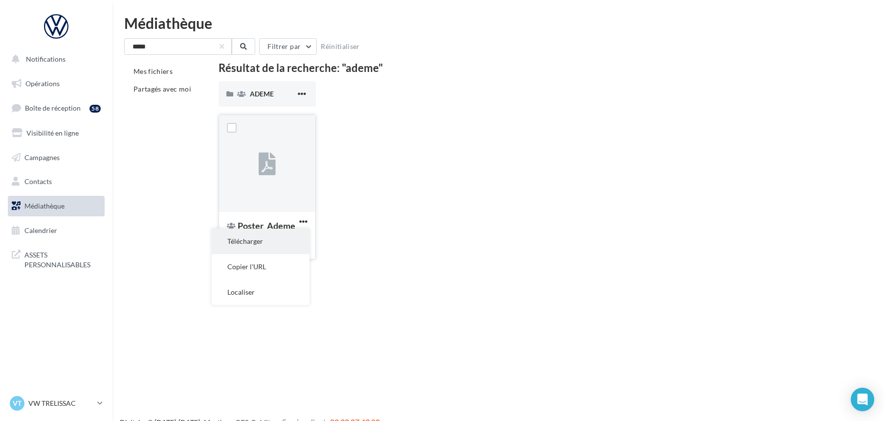  I want to click on a: ASSETS PERSONNALISABLES, so click(56, 258).